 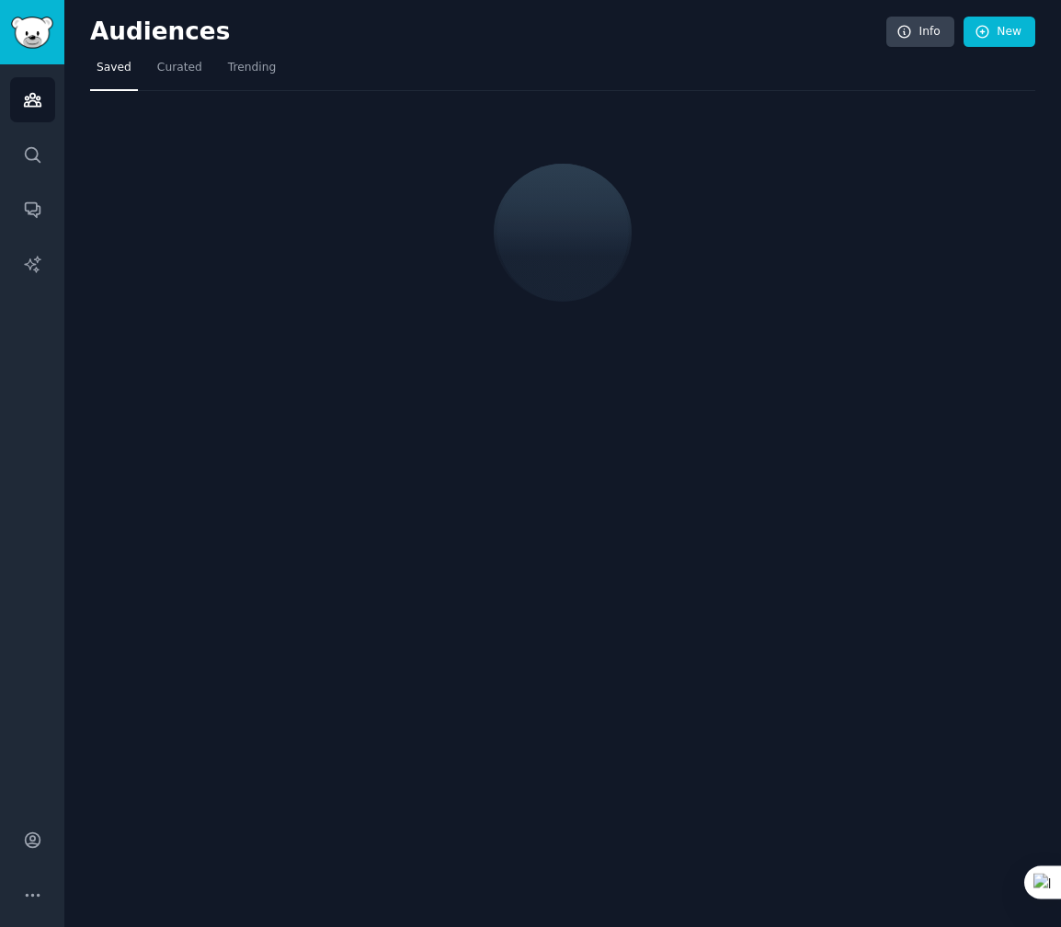 I want to click on h2: Audiences, so click(x=488, y=32).